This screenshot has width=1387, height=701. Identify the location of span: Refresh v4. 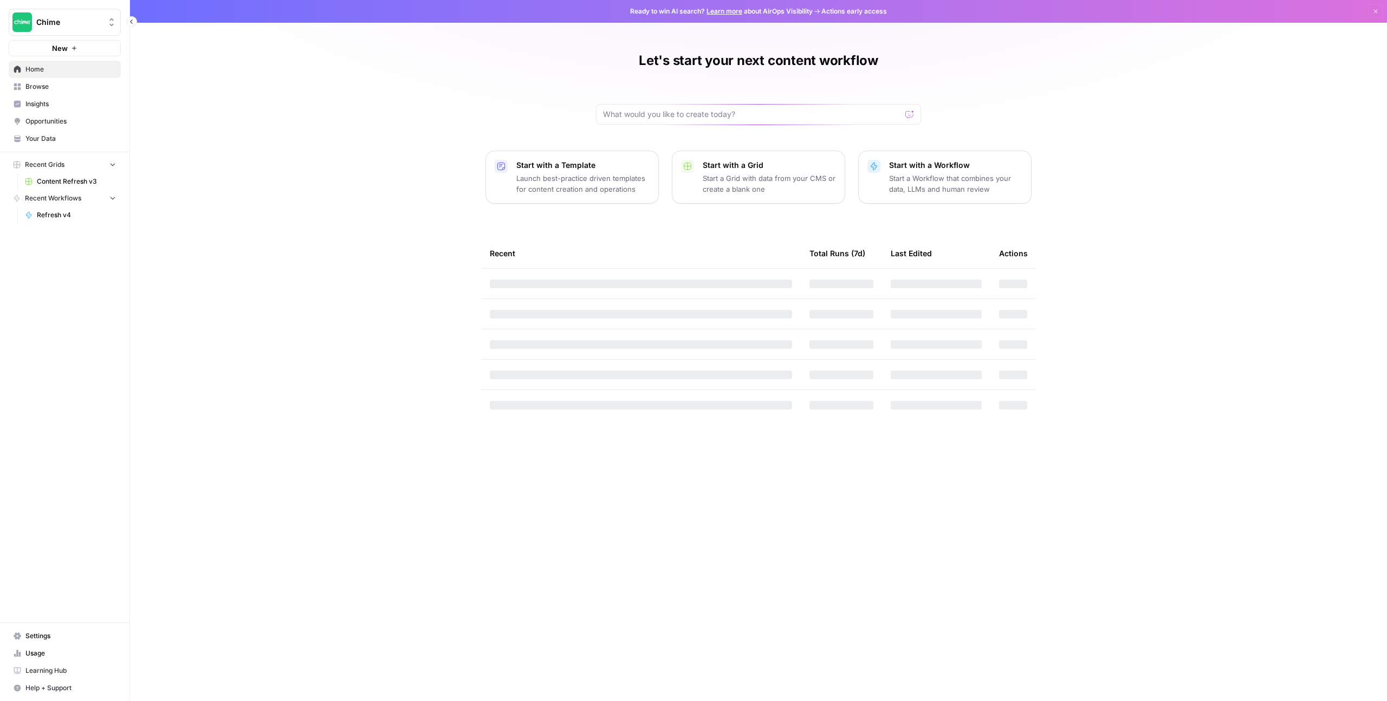
(76, 215).